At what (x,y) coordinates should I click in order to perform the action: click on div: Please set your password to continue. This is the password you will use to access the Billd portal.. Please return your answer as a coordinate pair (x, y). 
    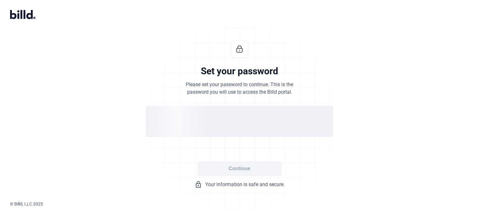
    Looking at the image, I should click on (240, 88).